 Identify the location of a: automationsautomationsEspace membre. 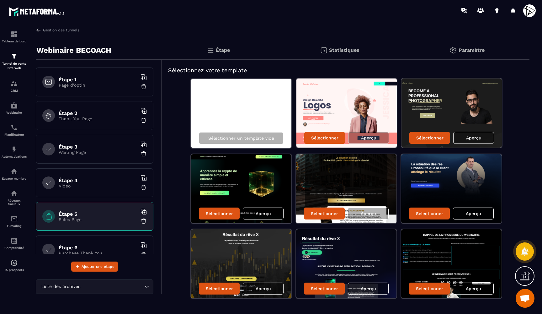
(14, 174).